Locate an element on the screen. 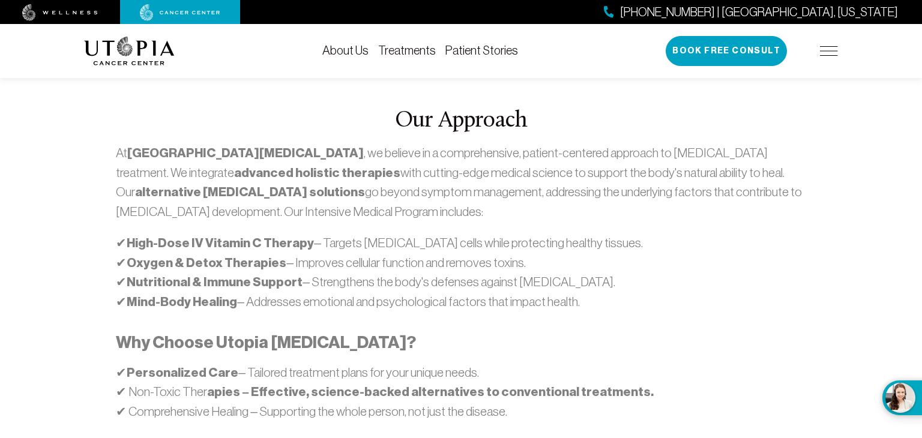 Image resolution: width=922 pixels, height=438 pixels. a: Treatments is located at coordinates (407, 50).